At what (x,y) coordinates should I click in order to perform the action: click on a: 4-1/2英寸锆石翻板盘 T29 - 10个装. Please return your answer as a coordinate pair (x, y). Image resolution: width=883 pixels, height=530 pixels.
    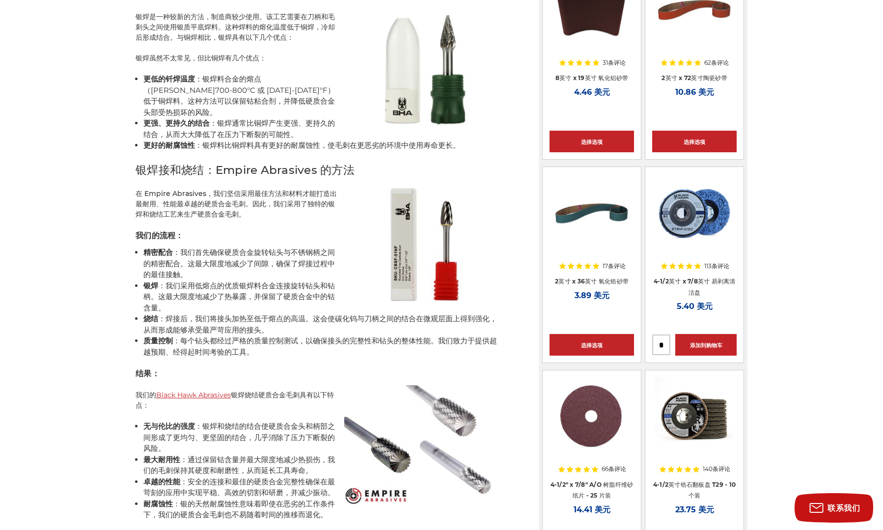
    Looking at the image, I should click on (695, 490).